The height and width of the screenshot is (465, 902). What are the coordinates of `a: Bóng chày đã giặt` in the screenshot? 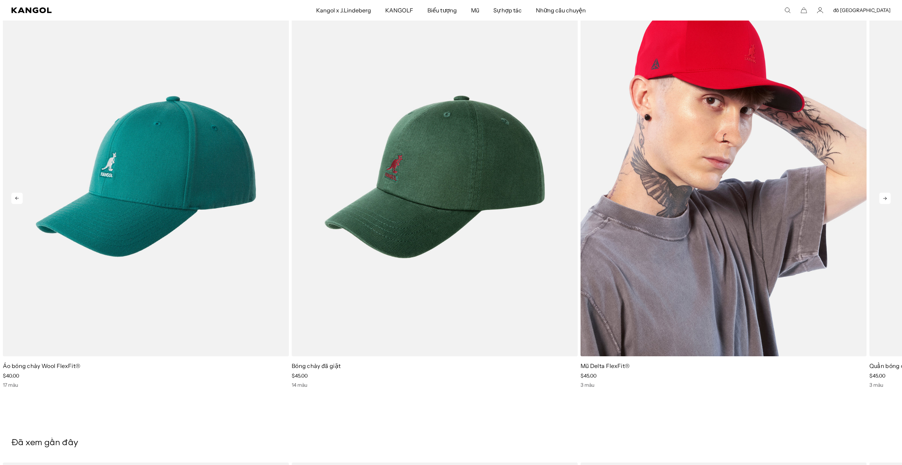 It's located at (316, 366).